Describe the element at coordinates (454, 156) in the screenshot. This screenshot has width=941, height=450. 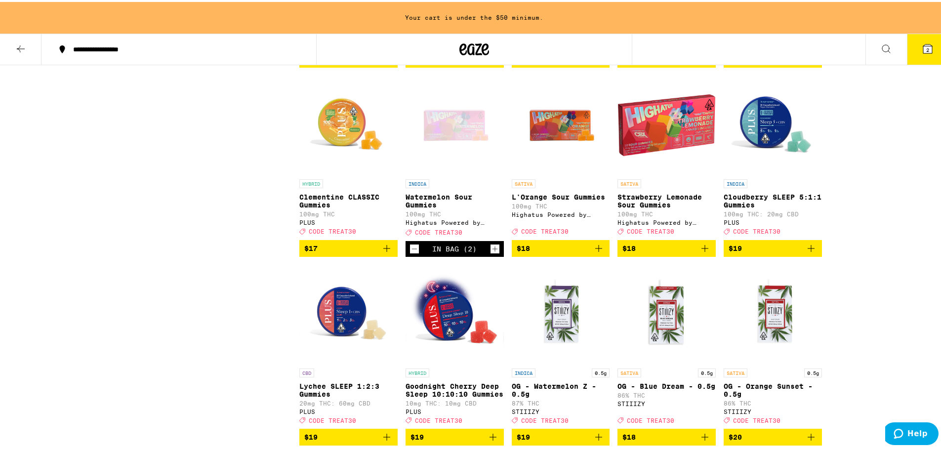
I see `a: Open page for Watermelon Sour Gummies from Highatus Powered by Cannabiotix` at that location.